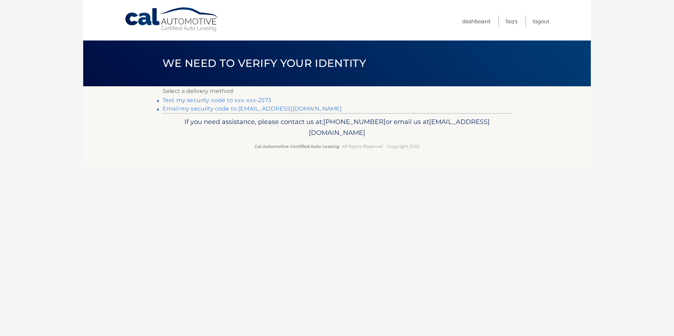 The width and height of the screenshot is (674, 336). What do you see at coordinates (337, 128) in the screenshot?
I see `p: If you need assistance, please contact us at: or email us at` at bounding box center [337, 128].